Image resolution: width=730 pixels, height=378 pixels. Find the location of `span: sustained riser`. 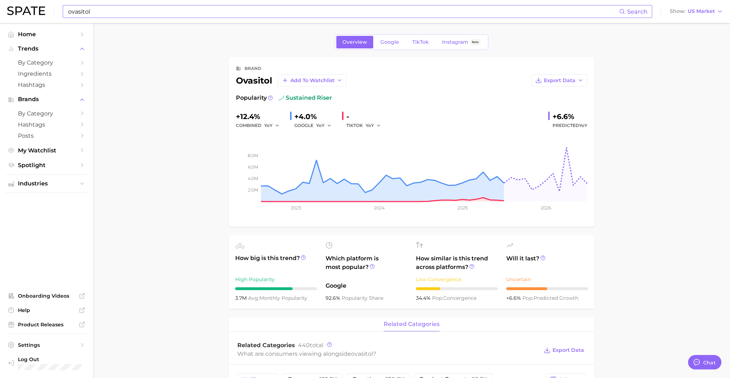

span: sustained riser is located at coordinates (305, 98).